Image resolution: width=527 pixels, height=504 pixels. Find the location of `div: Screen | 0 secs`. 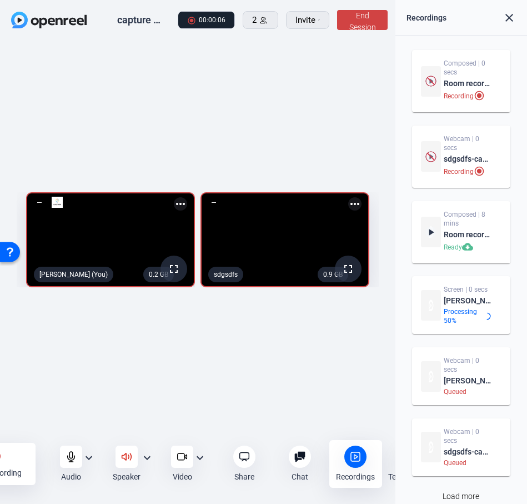

div: Screen | 0 secs is located at coordinates (468, 290).